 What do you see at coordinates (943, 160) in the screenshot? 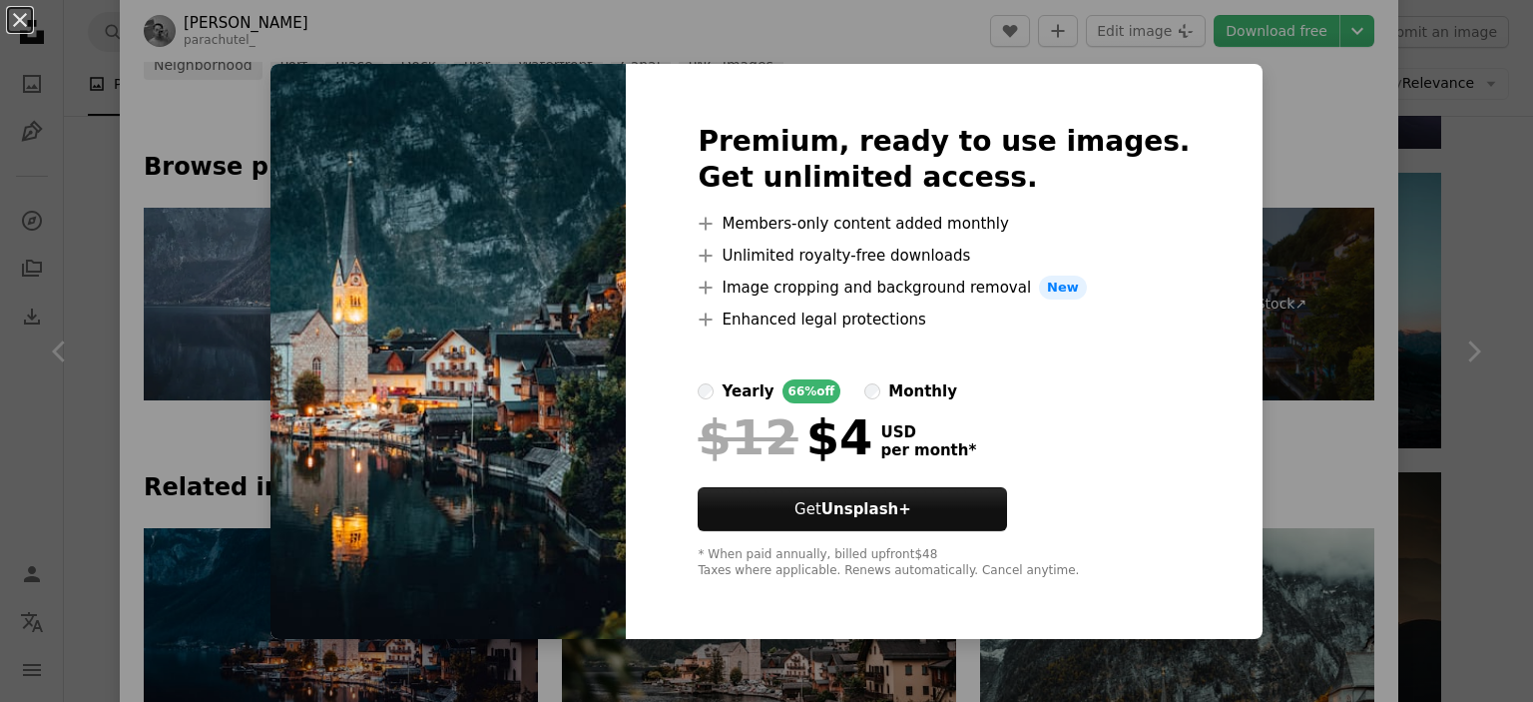
I see `h2: Premium, ready to use images. Get unlimited access.` at bounding box center [943, 160].